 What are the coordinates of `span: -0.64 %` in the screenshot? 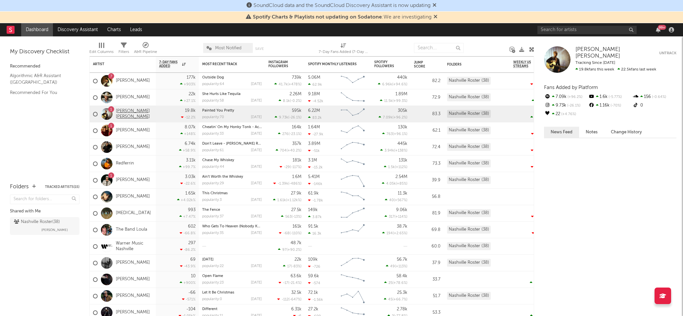 It's located at (658, 97).